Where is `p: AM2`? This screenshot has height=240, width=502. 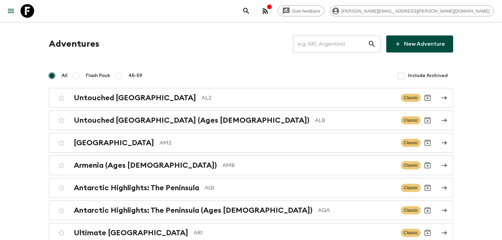 p: AM2 is located at coordinates (277, 143).